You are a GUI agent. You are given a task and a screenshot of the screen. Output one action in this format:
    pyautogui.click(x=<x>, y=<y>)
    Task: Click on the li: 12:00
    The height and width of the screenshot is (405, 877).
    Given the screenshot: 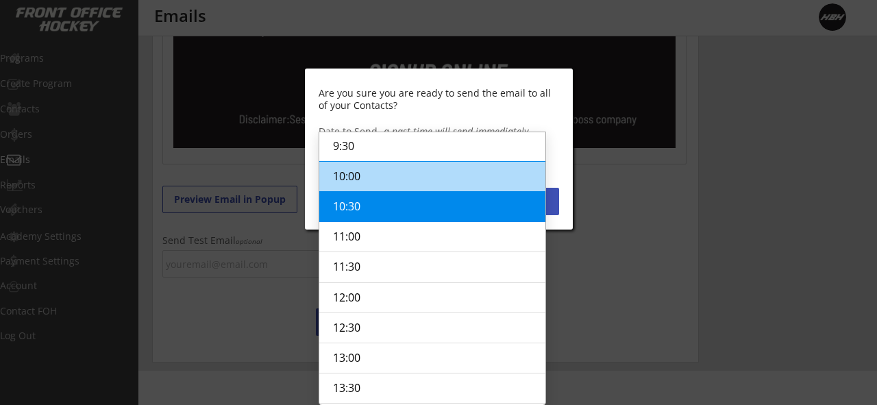 What is the action you would take?
    pyautogui.click(x=432, y=297)
    